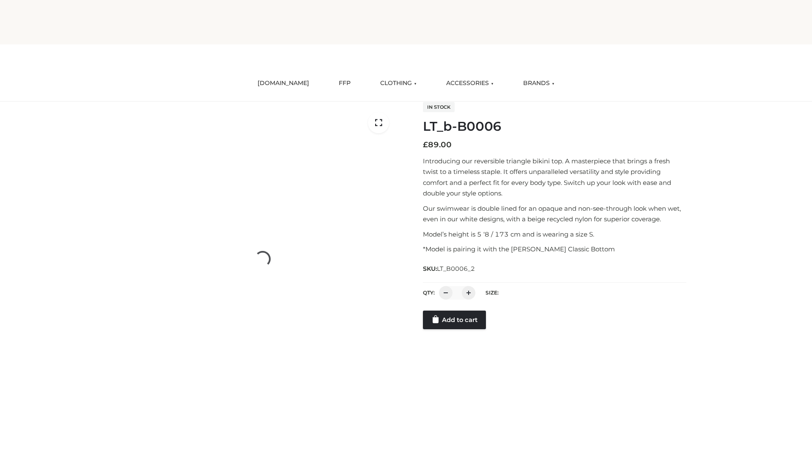 This screenshot has height=457, width=812. What do you see at coordinates (456, 269) in the screenshot?
I see `span: LT_B0006_2` at bounding box center [456, 269].